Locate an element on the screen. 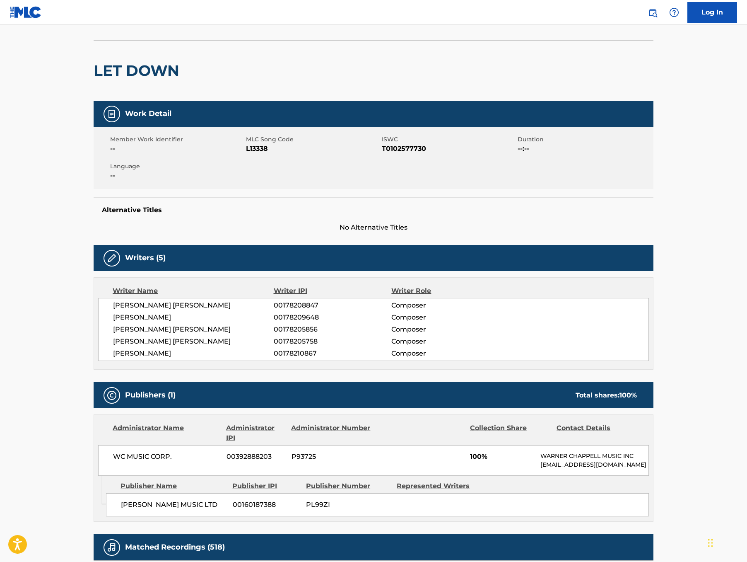 The image size is (747, 562). div: Administrator IPI is located at coordinates (256, 433).